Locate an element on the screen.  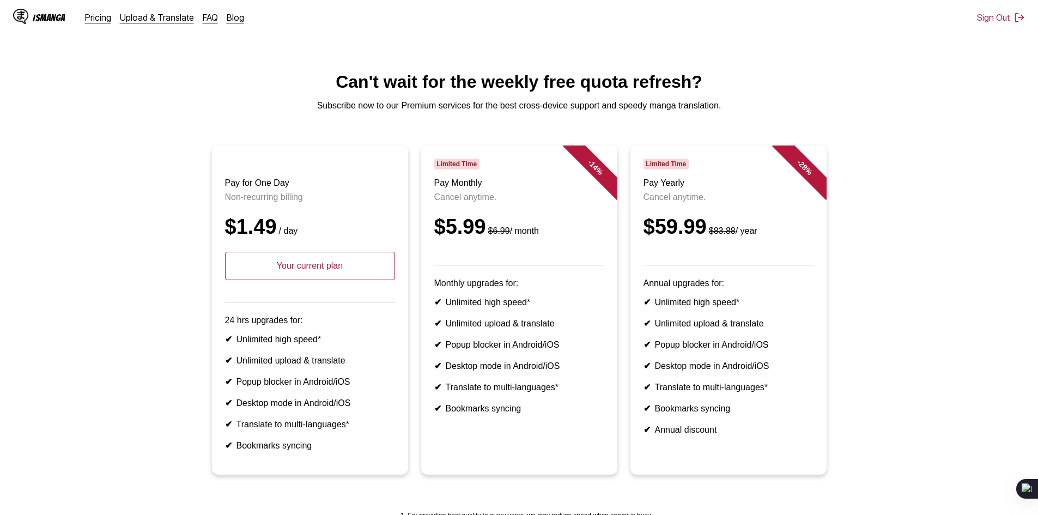
a: FAQ is located at coordinates (210, 17).